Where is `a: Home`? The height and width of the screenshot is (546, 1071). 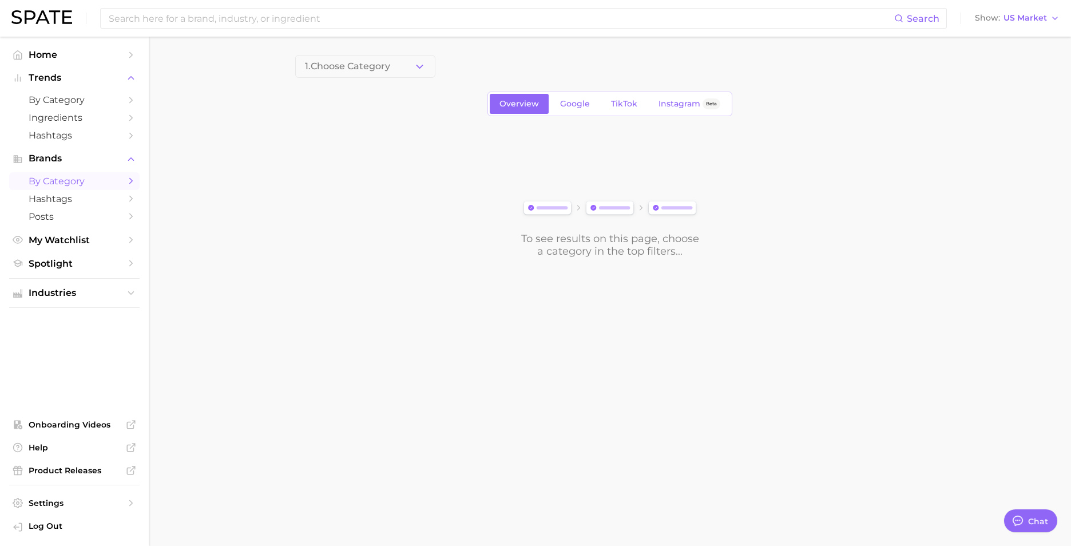 a: Home is located at coordinates (74, 54).